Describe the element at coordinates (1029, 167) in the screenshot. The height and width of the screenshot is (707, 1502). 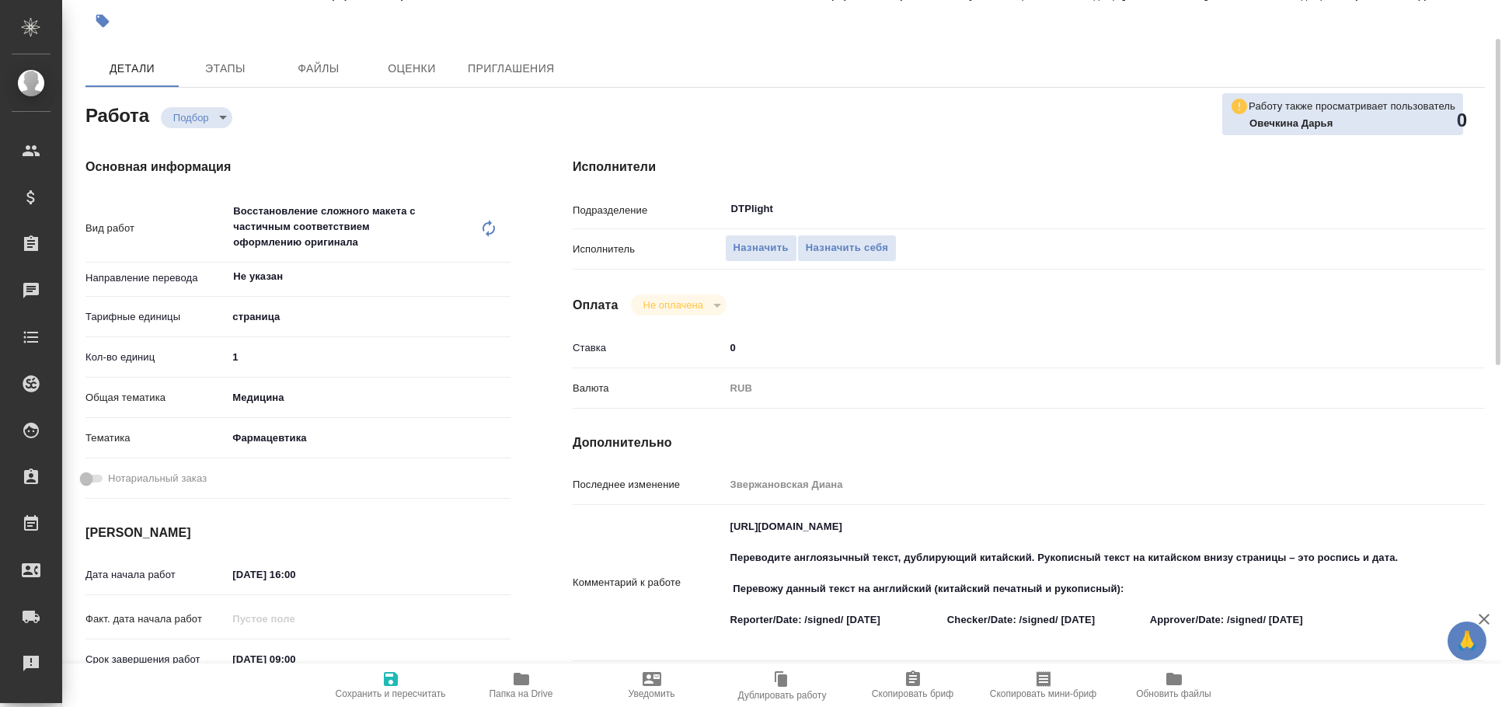
I see `h4: Исполнители` at that location.